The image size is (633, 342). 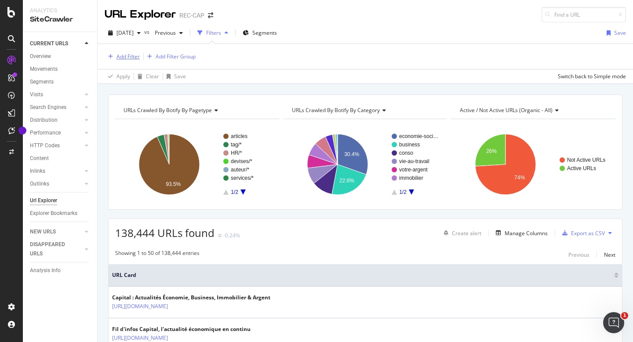 I want to click on div: Clear, so click(x=153, y=76).